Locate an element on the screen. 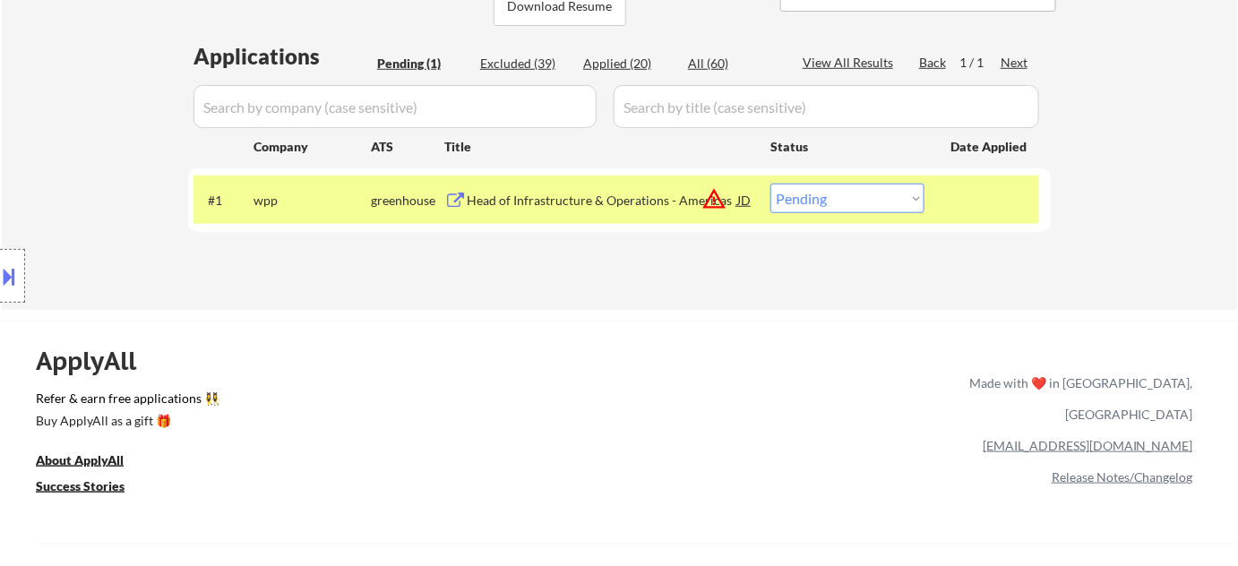 The image size is (1238, 566). div: All (60) is located at coordinates (733, 64).